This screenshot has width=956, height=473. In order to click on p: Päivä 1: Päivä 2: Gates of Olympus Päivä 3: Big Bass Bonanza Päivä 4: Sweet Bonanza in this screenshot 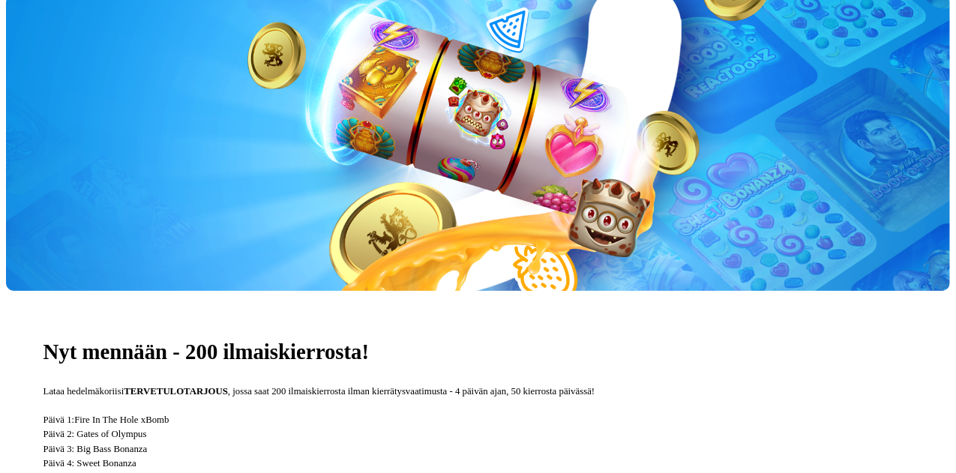, I will do `click(478, 441)`.